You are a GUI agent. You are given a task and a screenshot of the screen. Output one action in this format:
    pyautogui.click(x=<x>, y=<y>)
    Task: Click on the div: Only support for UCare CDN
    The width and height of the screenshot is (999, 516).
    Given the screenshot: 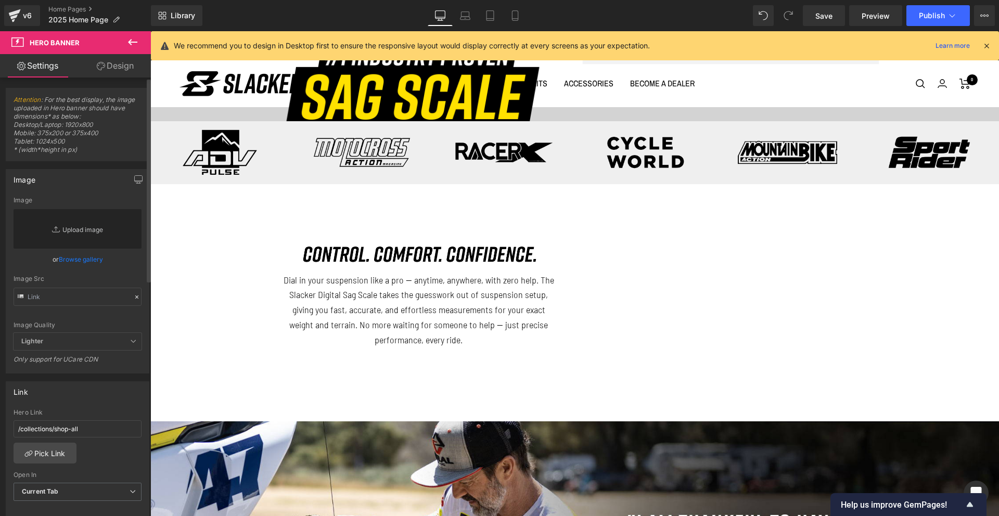 What is the action you would take?
    pyautogui.click(x=78, y=363)
    